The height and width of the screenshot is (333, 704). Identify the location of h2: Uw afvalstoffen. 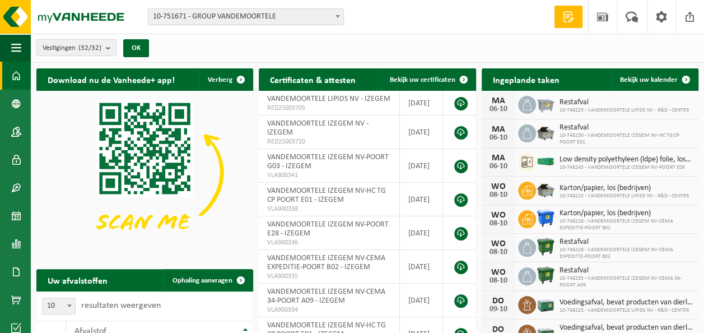
(77, 280).